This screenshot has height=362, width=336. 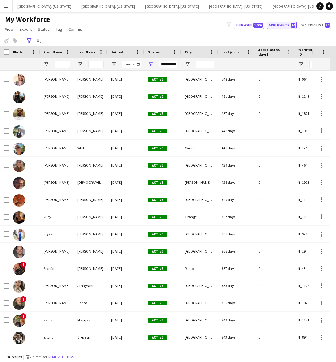 What do you see at coordinates (117, 52) in the screenshot?
I see `span: Joined` at bounding box center [117, 52].